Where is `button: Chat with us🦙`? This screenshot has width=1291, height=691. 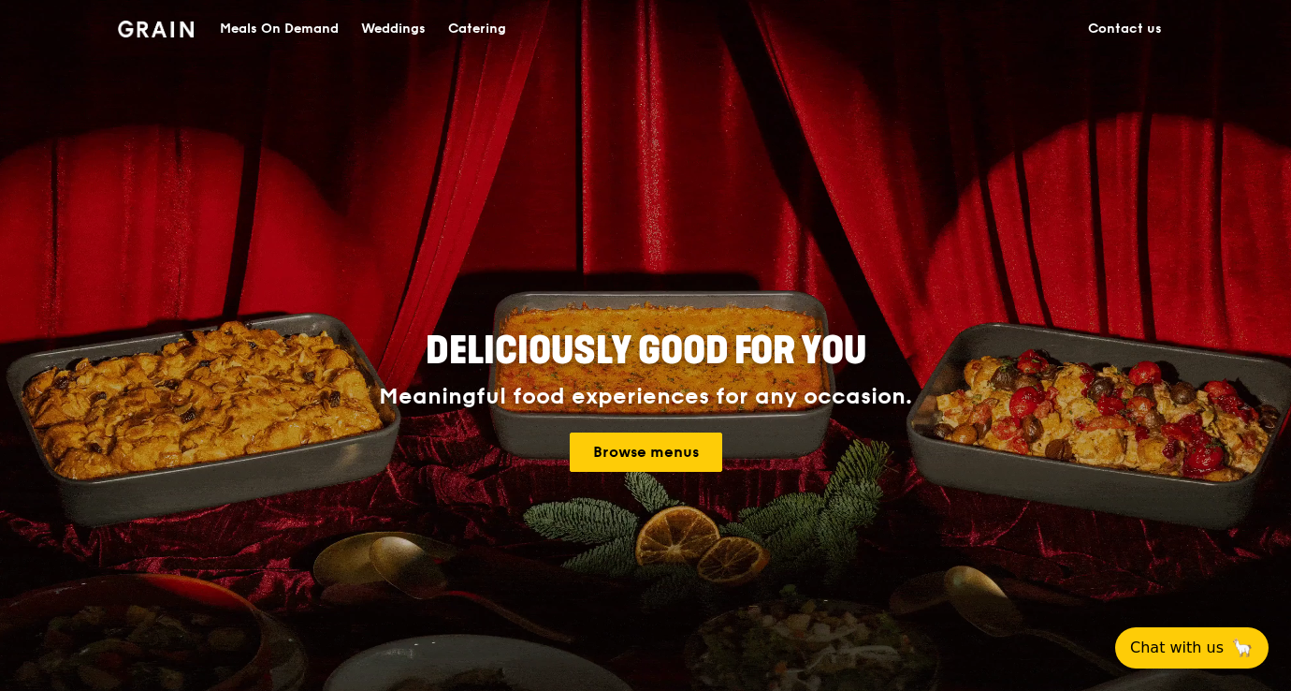
button: Chat with us🦙 is located at coordinates (1192, 647).